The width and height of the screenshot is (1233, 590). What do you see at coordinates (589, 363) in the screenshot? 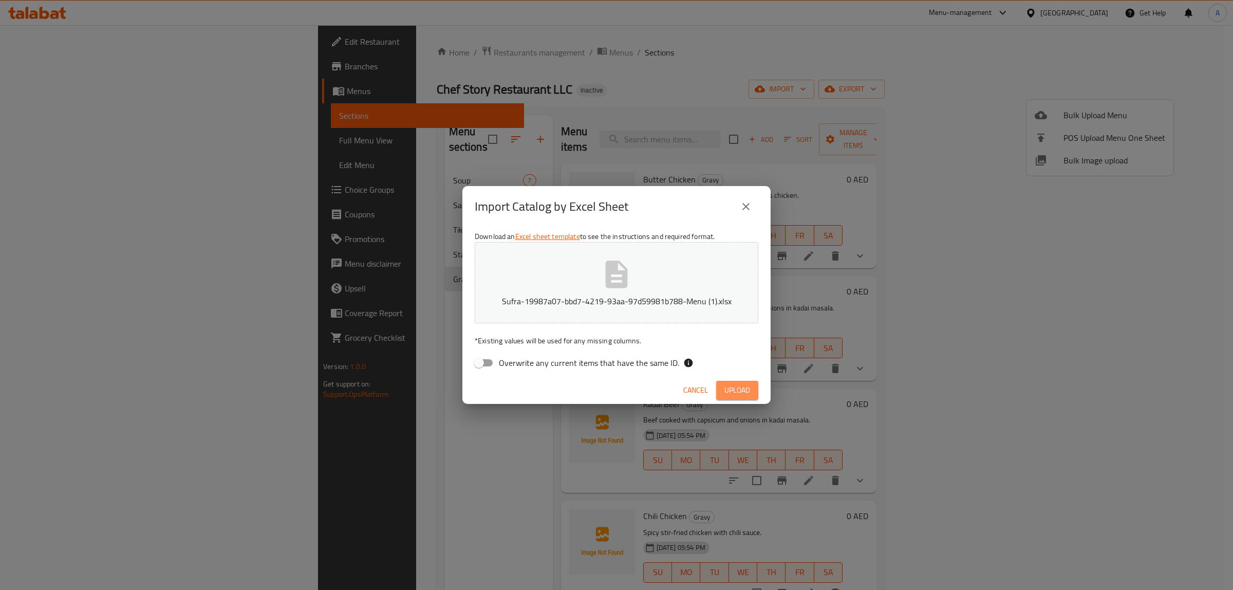
I see `span: Overwrite any current items that have the same ID.` at bounding box center [589, 363].